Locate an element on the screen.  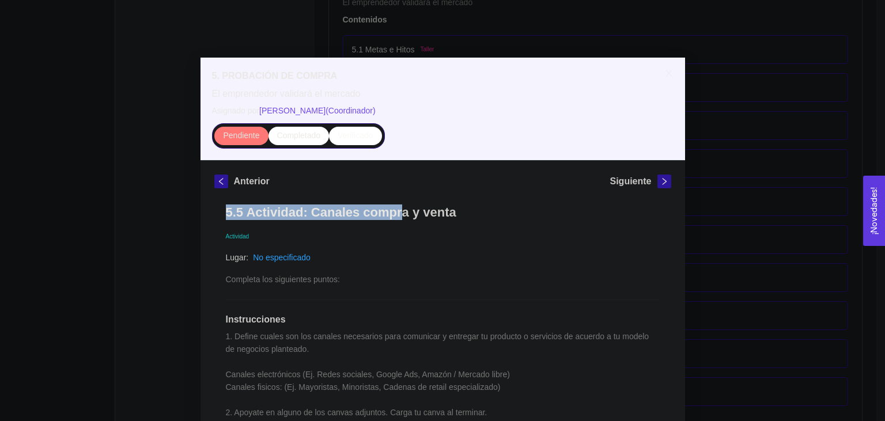
button: Open Feedback Widget is located at coordinates (874, 211).